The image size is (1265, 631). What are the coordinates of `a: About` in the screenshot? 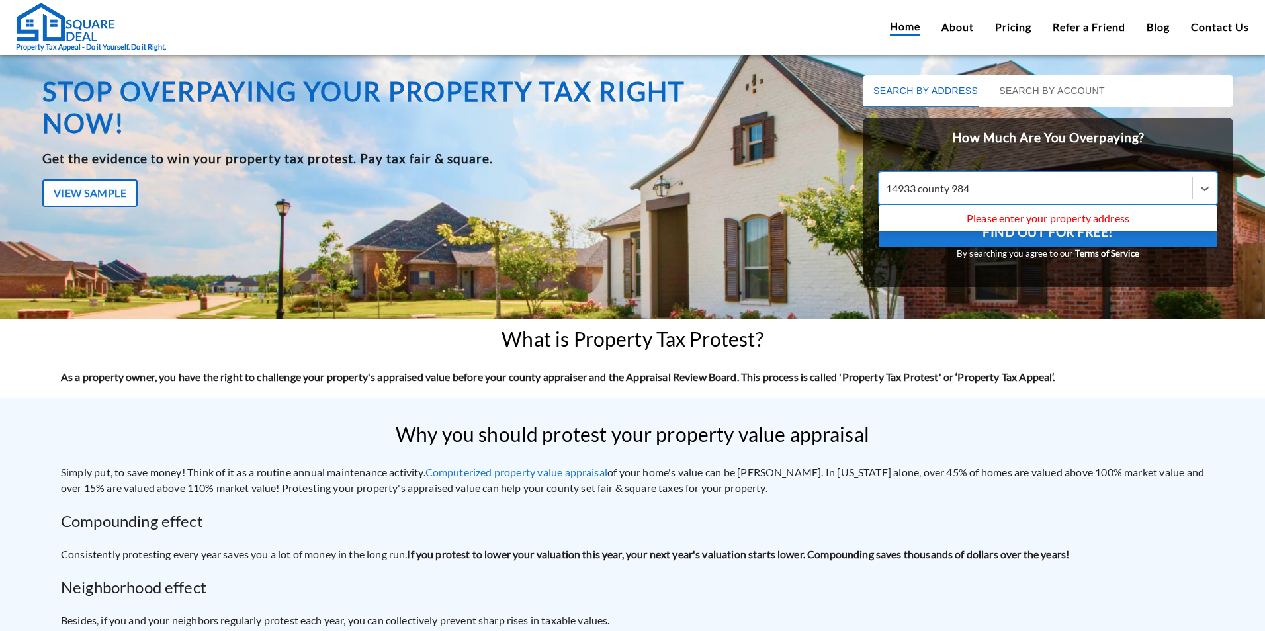 It's located at (957, 27).